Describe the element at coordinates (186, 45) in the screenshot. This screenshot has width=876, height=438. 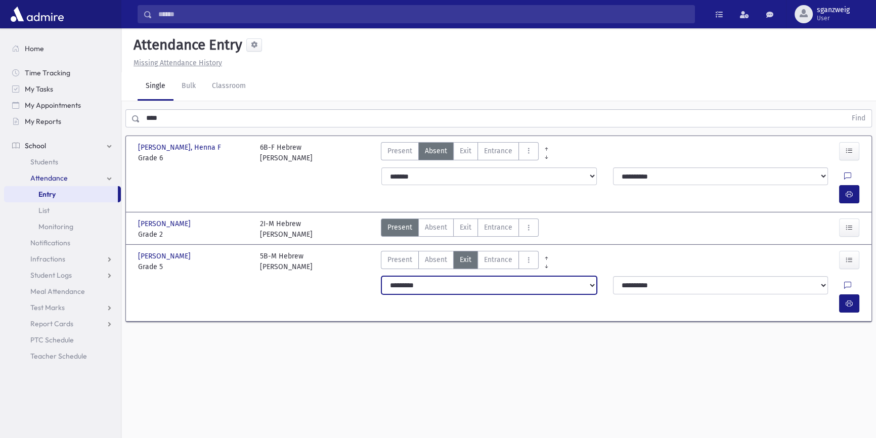
I see `h5: Attendance Entry` at that location.